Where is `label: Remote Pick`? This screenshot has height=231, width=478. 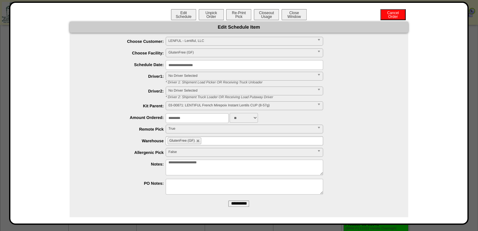 label: Remote Pick is located at coordinates (124, 129).